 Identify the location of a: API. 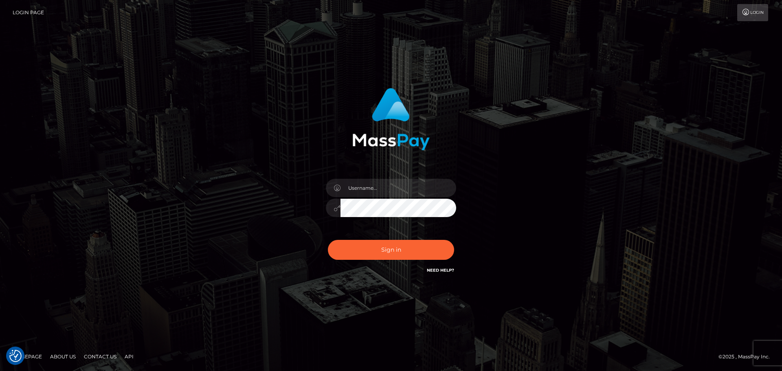
(129, 356).